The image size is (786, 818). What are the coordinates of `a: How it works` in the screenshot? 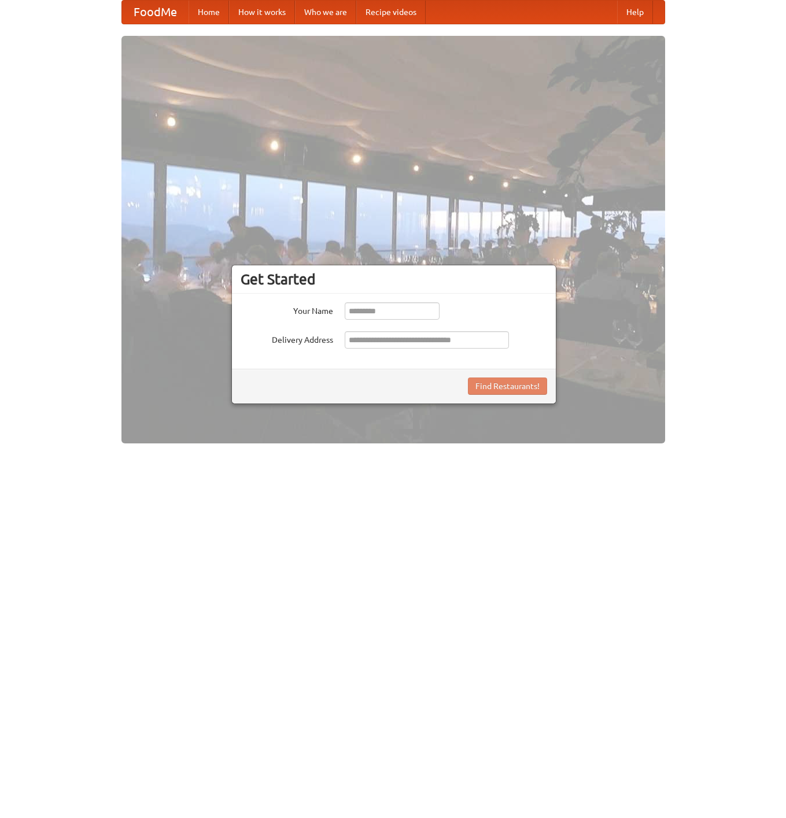 It's located at (262, 12).